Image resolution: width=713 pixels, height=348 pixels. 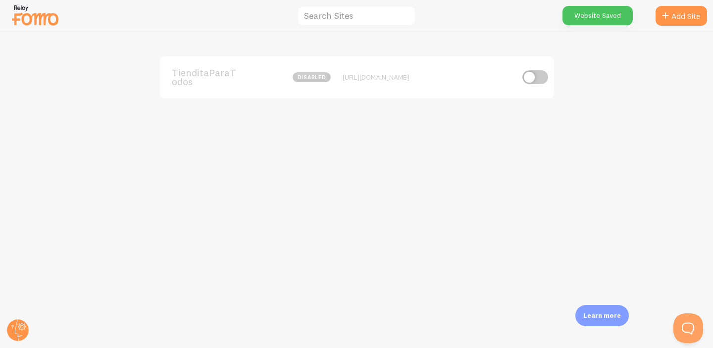 I want to click on span: disabled, so click(x=312, y=77).